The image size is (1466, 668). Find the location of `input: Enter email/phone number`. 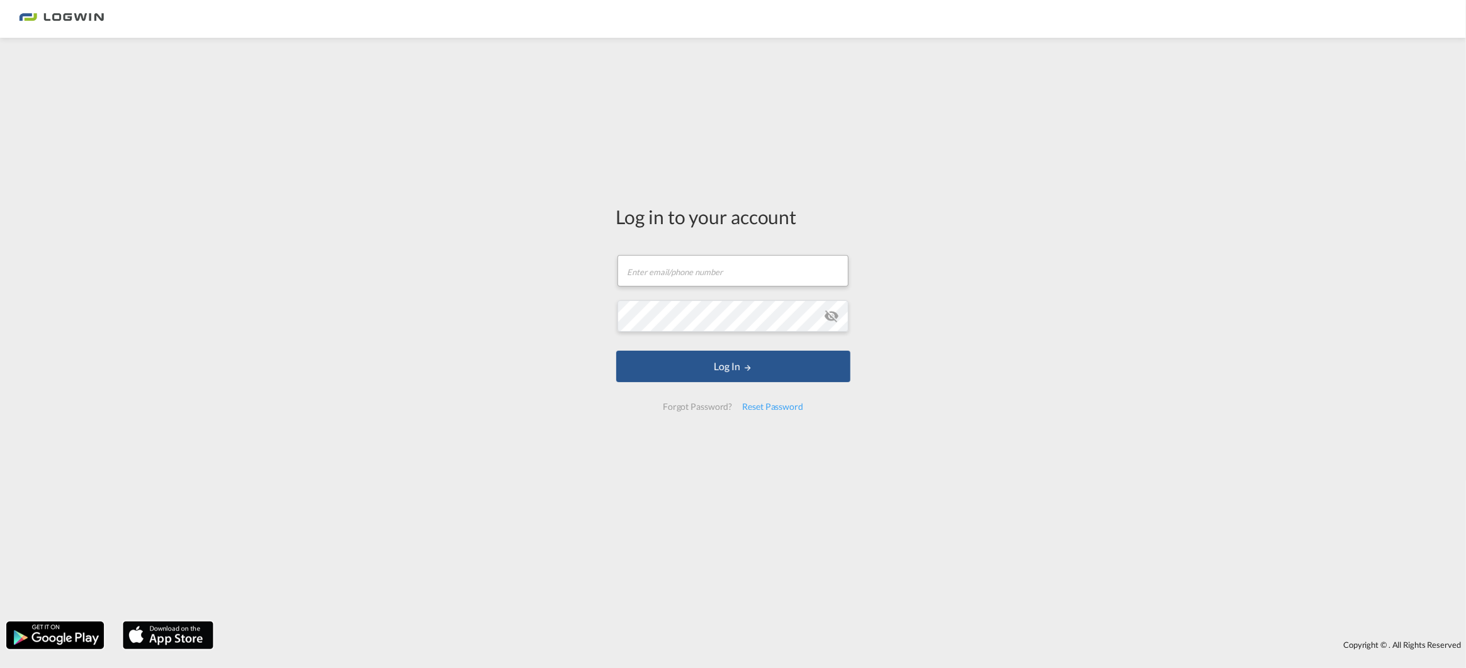

input: Enter email/phone number is located at coordinates (733, 271).